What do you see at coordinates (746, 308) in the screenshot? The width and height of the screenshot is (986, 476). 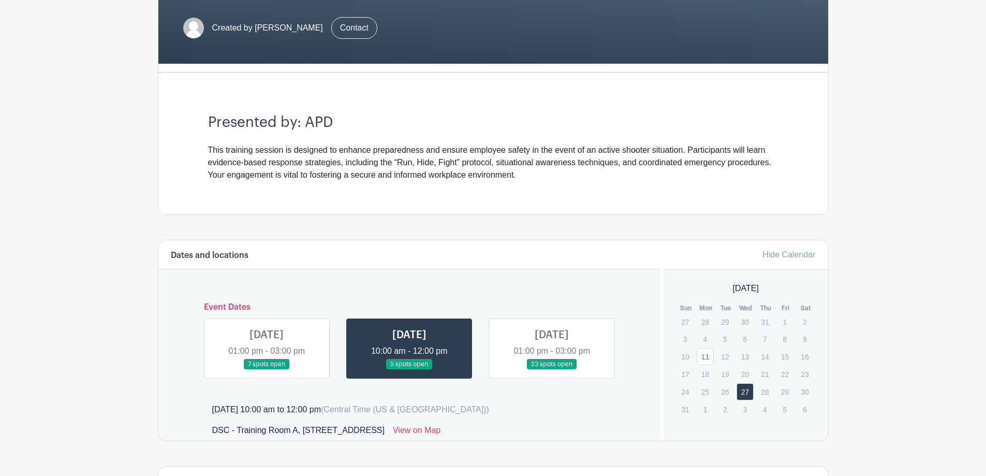 I see `th: Wed` at bounding box center [746, 308].